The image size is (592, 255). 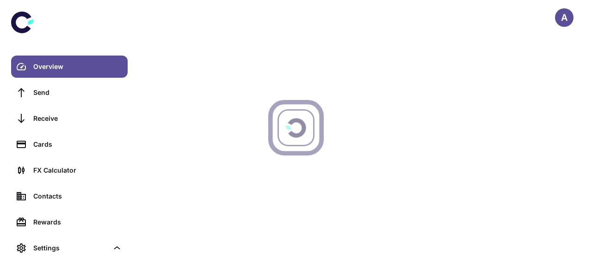 I want to click on a: Send, so click(x=69, y=92).